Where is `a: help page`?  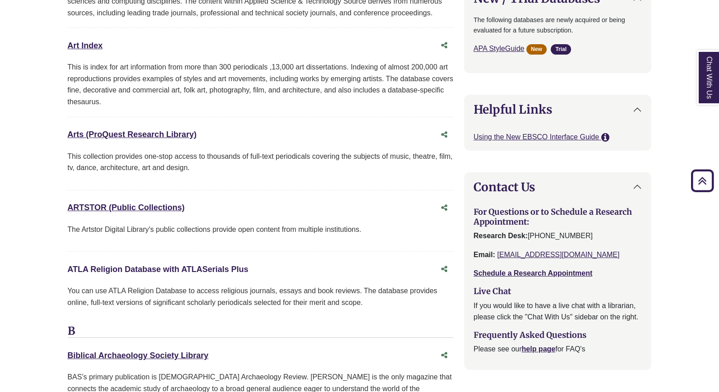
a: help page is located at coordinates (538, 349).